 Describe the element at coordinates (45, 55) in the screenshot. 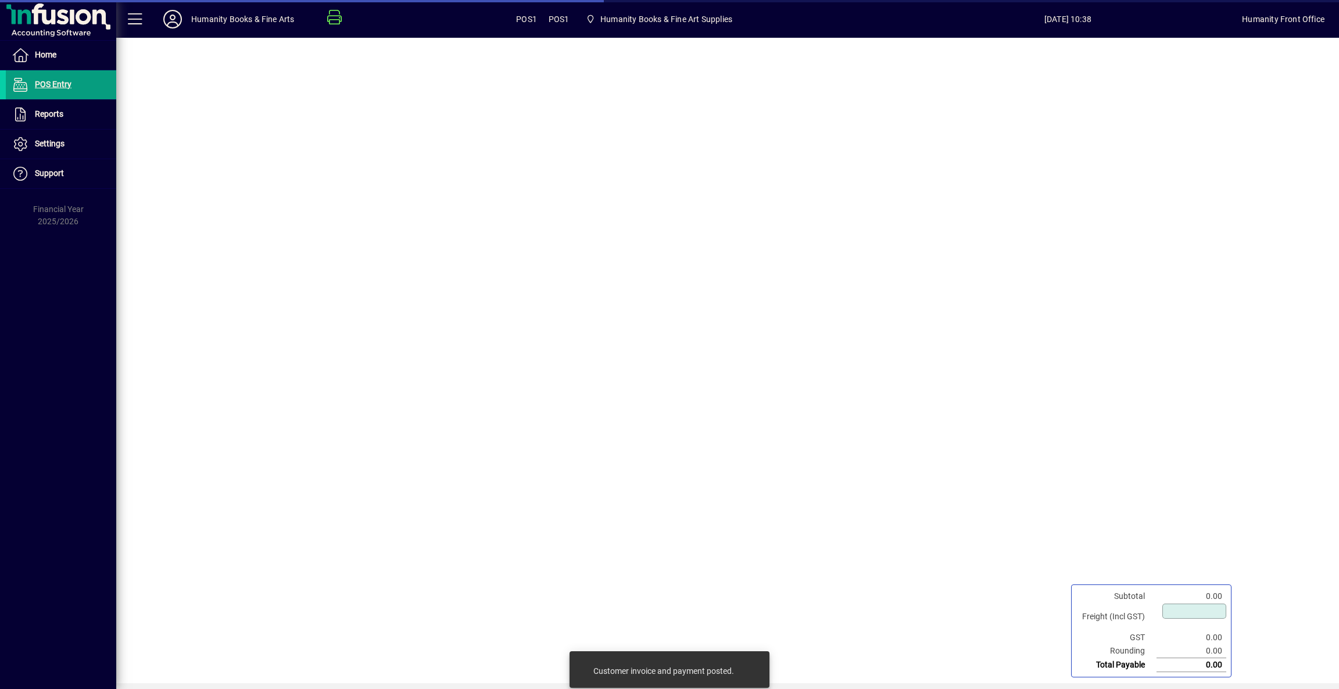

I see `span: Home` at that location.